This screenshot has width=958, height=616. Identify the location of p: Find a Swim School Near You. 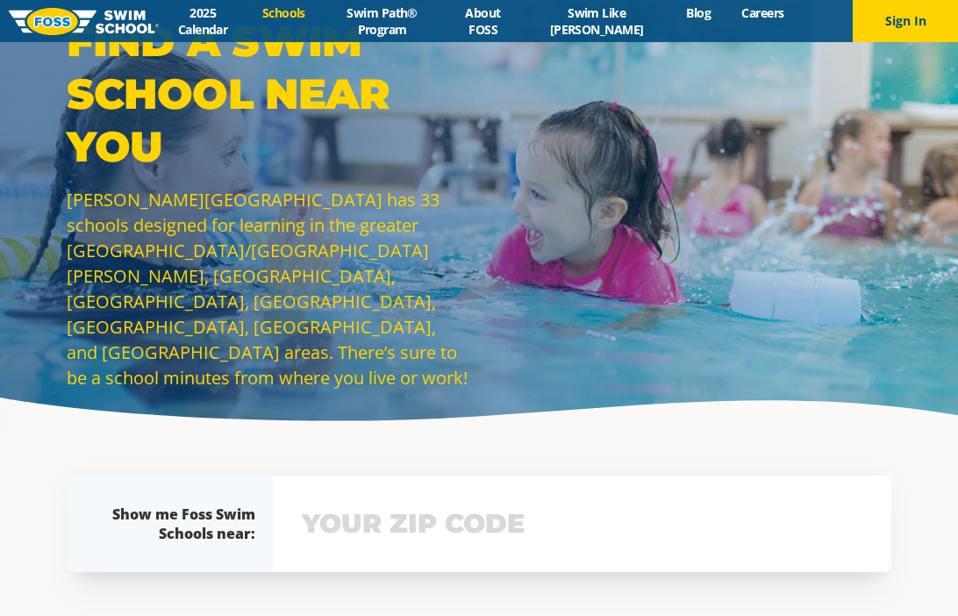
(269, 94).